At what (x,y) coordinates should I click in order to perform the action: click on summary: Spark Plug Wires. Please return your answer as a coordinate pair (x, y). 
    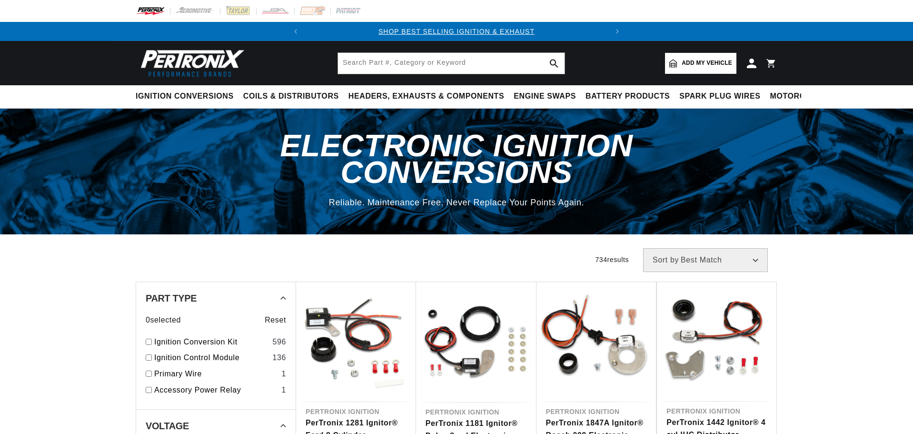
    Looking at the image, I should click on (720, 96).